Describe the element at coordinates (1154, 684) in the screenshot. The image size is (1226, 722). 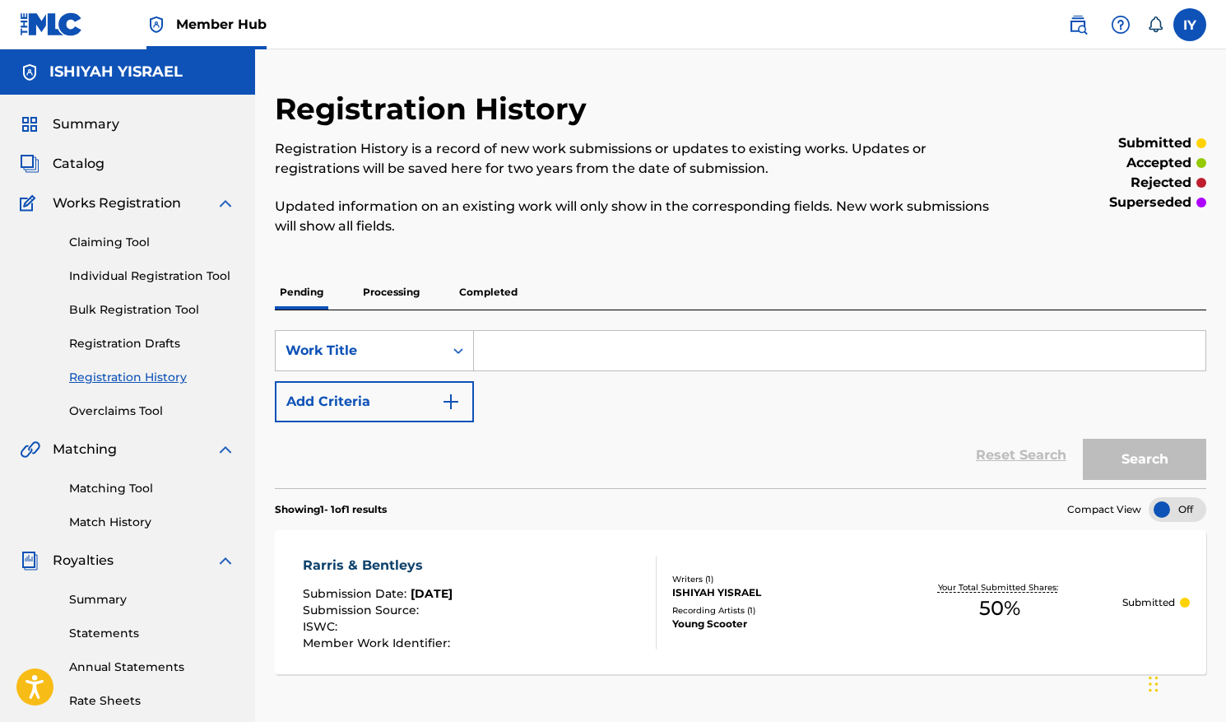
I see `div: Drag` at that location.